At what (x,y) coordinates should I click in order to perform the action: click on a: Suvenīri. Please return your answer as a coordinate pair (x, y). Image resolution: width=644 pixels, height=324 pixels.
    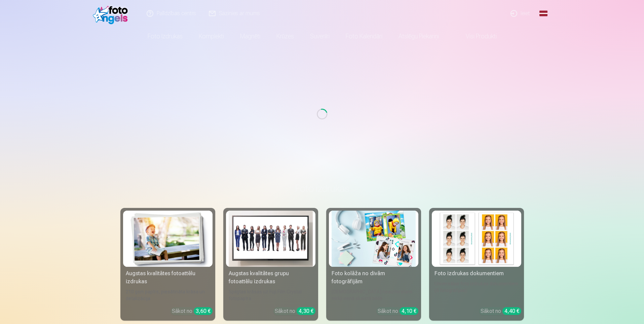
    Looking at the image, I should click on (320, 36).